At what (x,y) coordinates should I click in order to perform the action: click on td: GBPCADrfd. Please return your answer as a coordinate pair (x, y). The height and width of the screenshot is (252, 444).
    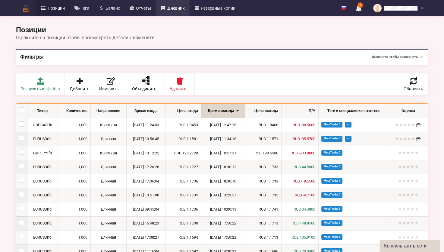
    Looking at the image, I should click on (42, 125).